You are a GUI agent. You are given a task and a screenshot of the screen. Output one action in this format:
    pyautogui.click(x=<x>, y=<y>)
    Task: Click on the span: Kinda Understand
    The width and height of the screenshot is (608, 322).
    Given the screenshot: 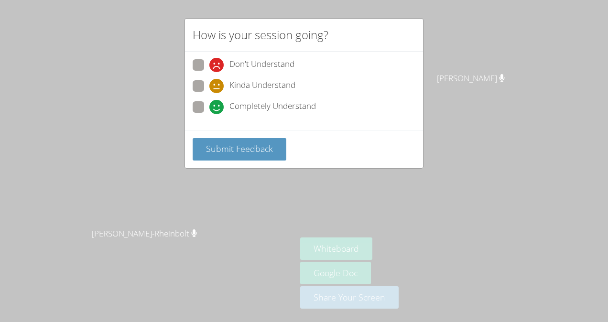 What is the action you would take?
    pyautogui.click(x=263, y=86)
    